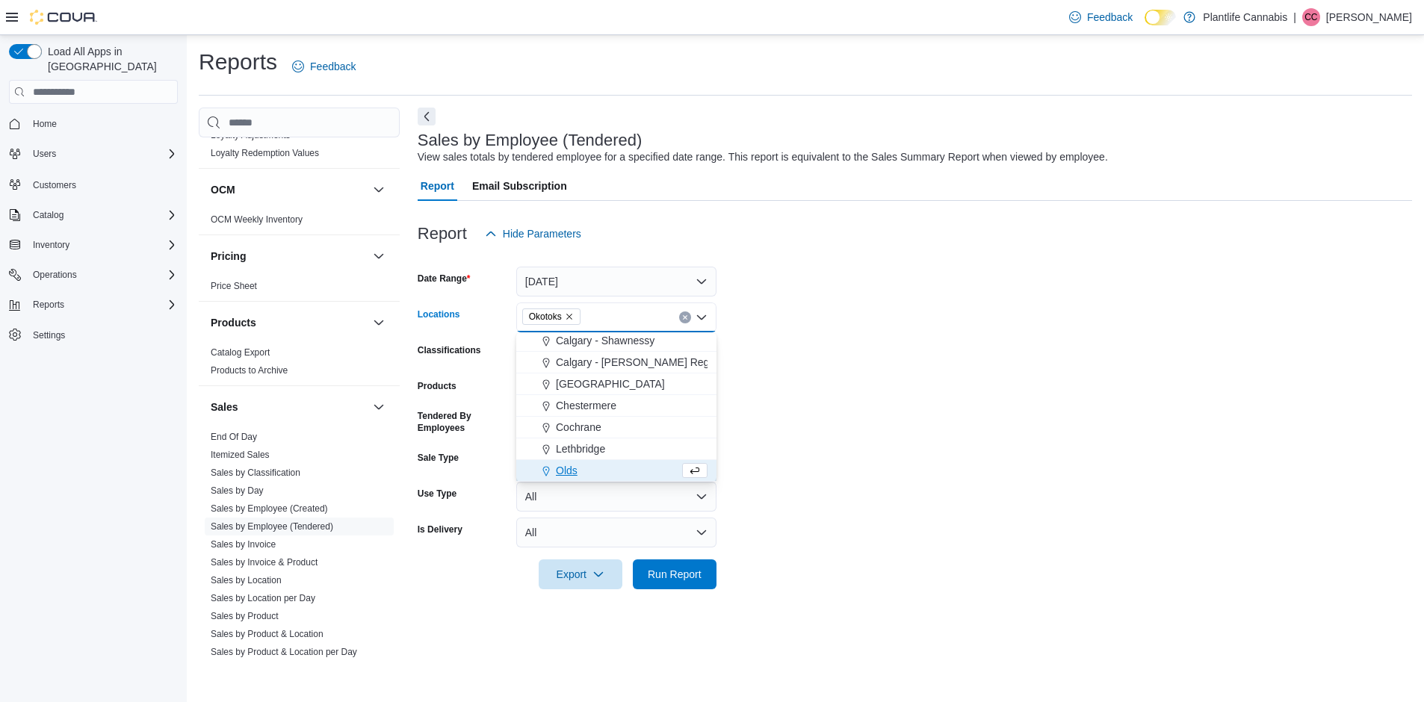  Describe the element at coordinates (440, 530) in the screenshot. I see `label: Is Delivery` at that location.